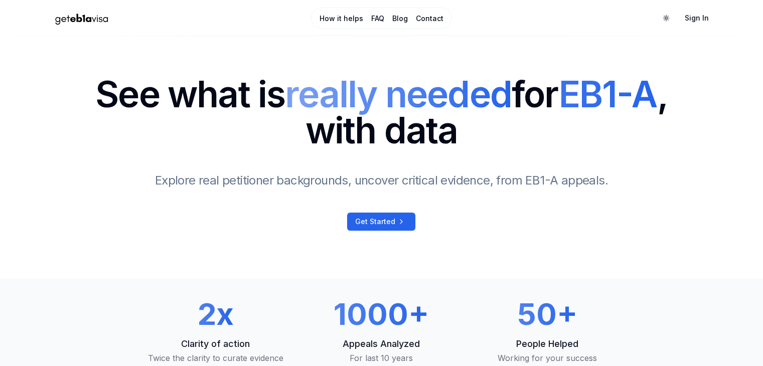  What do you see at coordinates (381, 222) in the screenshot?
I see `a: Get Started` at bounding box center [381, 222].